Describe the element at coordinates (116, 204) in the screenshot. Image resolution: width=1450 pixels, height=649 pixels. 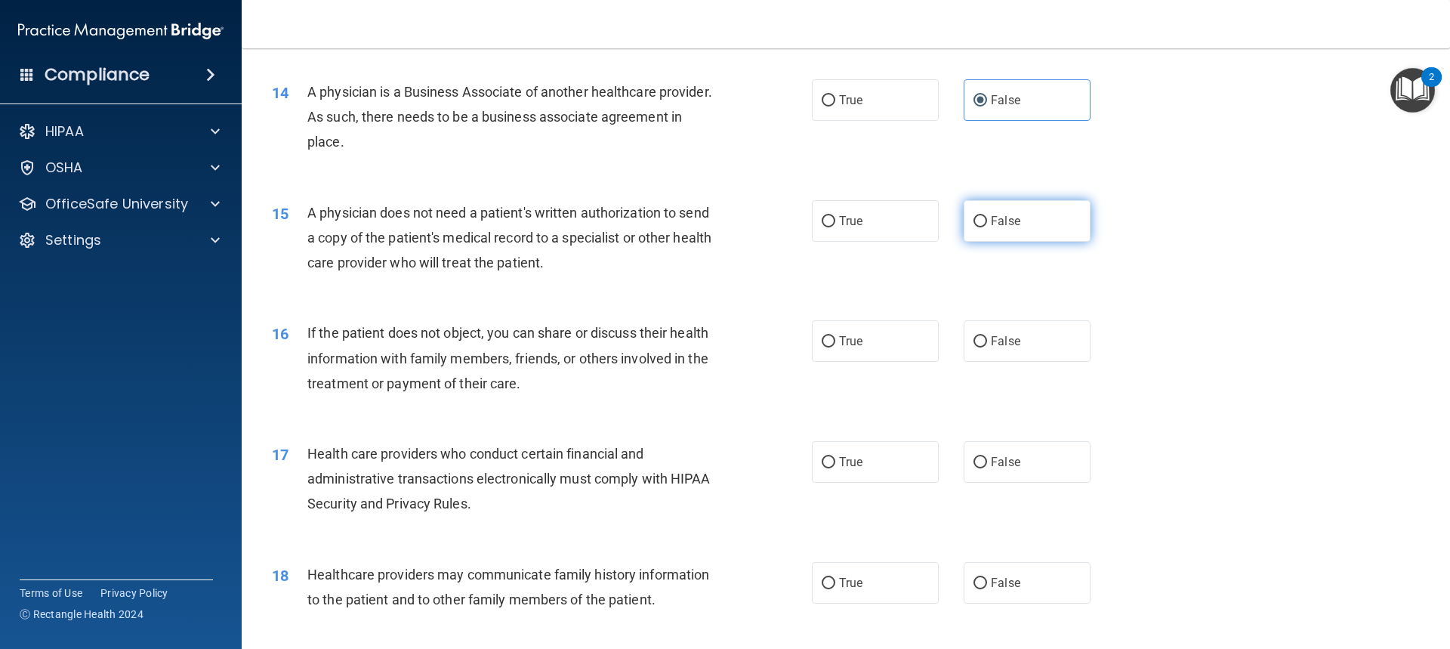
I see `p: OfficeSafe University` at that location.